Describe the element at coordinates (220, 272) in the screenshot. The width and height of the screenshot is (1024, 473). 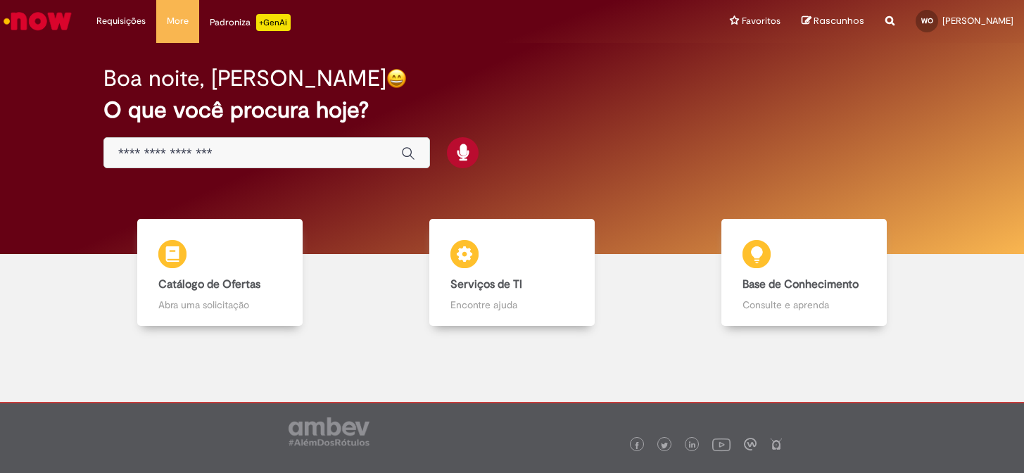
I see `a: Catálogo de Ofertas Abra uma solicitação` at that location.